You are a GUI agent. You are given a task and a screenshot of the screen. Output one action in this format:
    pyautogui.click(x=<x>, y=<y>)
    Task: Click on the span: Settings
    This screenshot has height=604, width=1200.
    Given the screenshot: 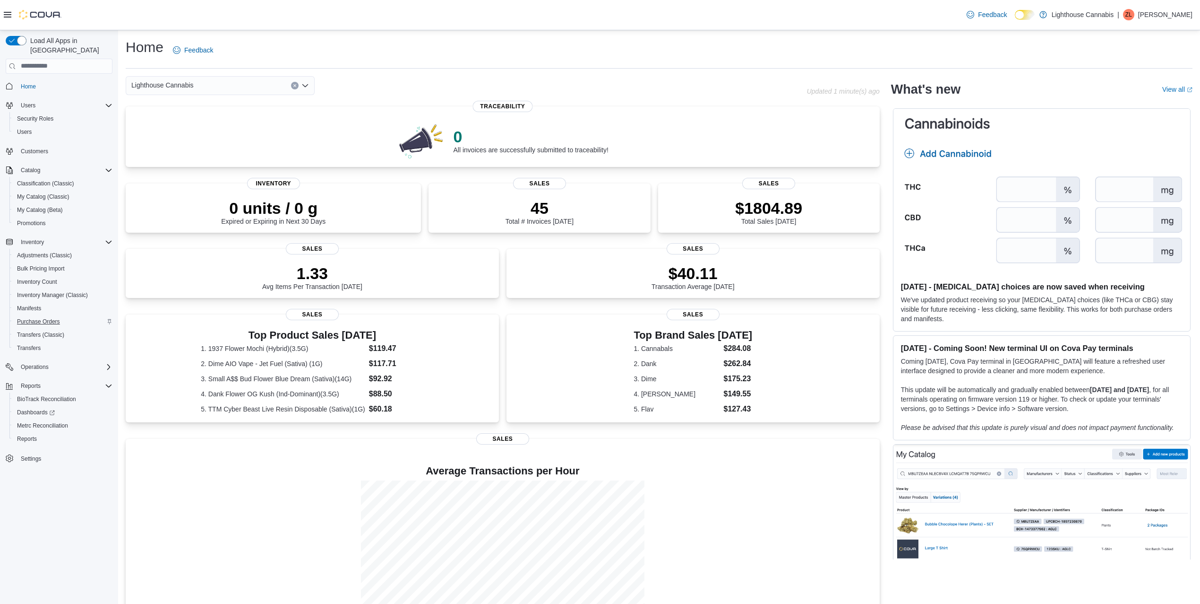 What is the action you would take?
    pyautogui.click(x=31, y=458)
    